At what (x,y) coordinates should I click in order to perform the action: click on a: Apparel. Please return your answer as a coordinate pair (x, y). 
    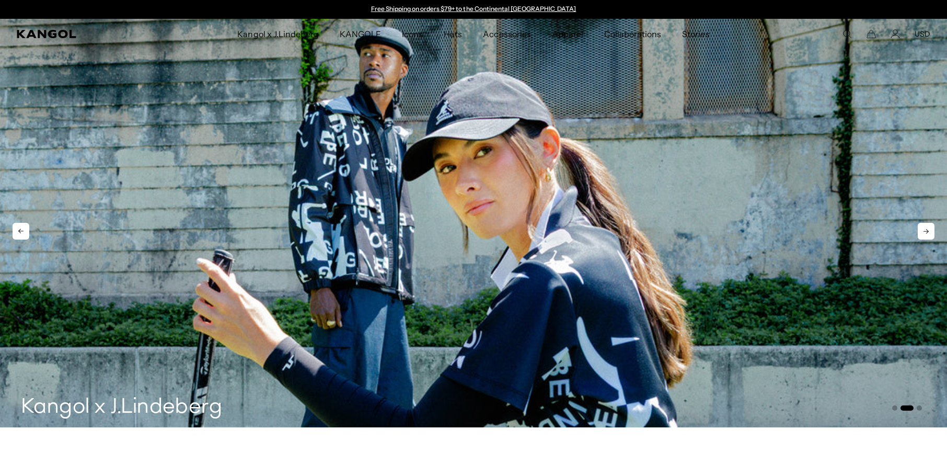
    Looking at the image, I should click on (568, 34).